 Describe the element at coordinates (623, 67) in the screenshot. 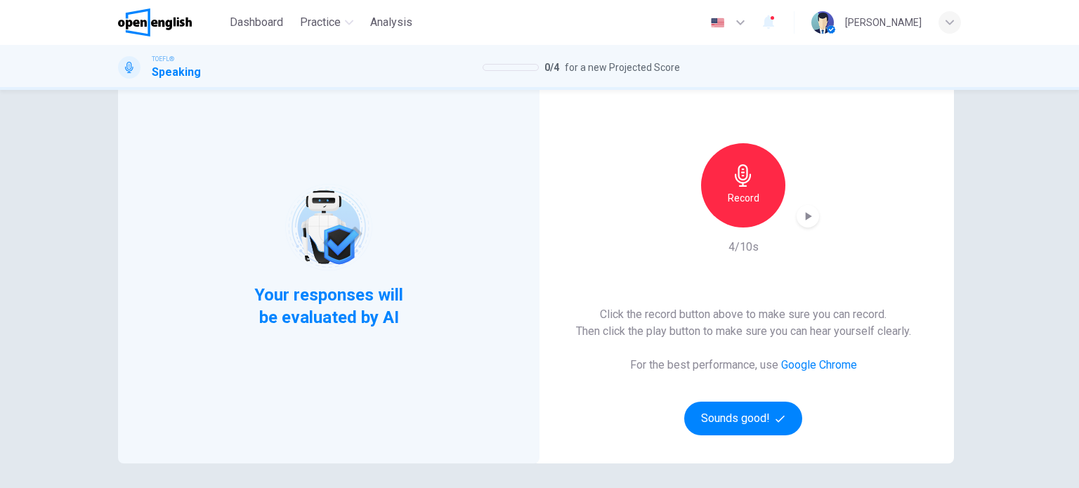

I see `span: for a new Projected Score` at that location.